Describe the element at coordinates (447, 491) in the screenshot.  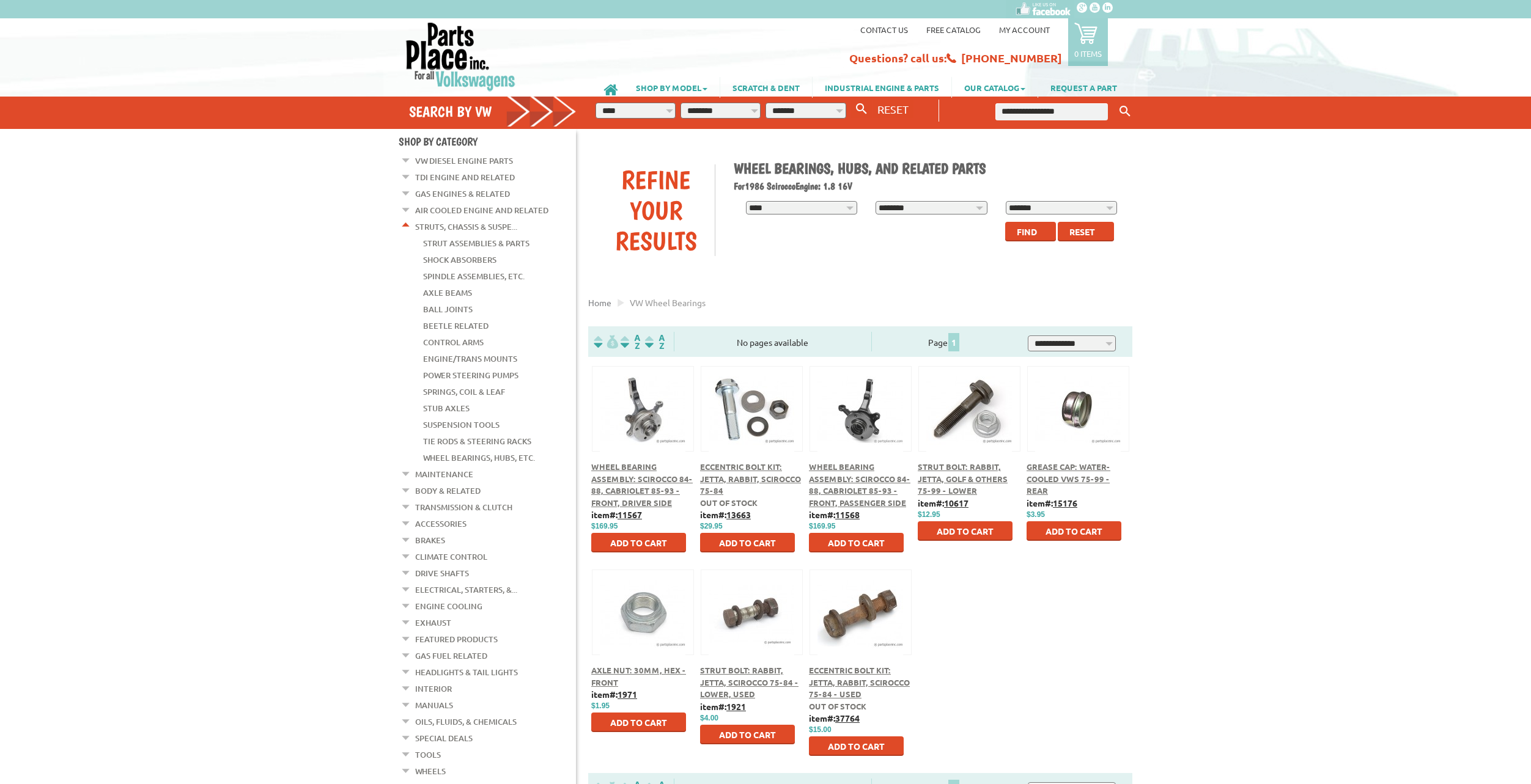
I see `a: Body & Related` at that location.